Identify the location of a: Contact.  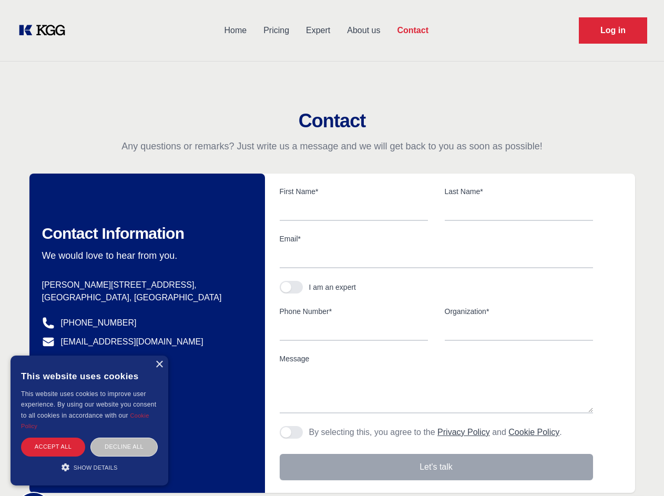
(413, 30).